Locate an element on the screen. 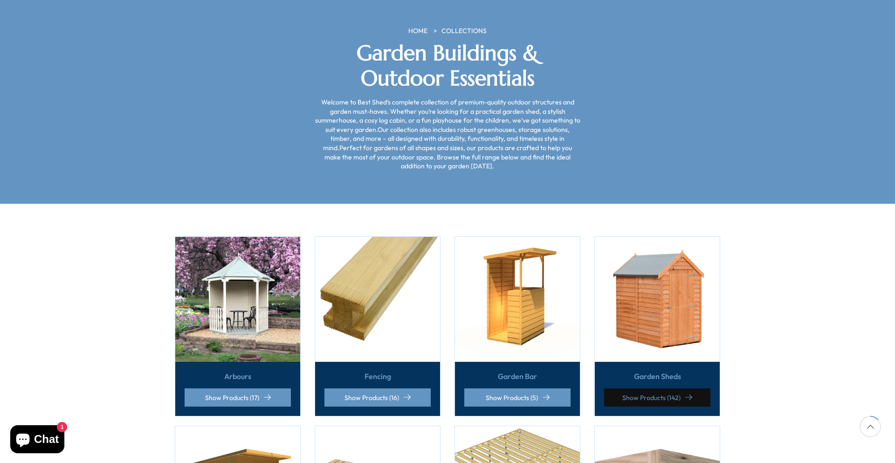 The width and height of the screenshot is (895, 463). img: Arbours is located at coordinates (238, 299).